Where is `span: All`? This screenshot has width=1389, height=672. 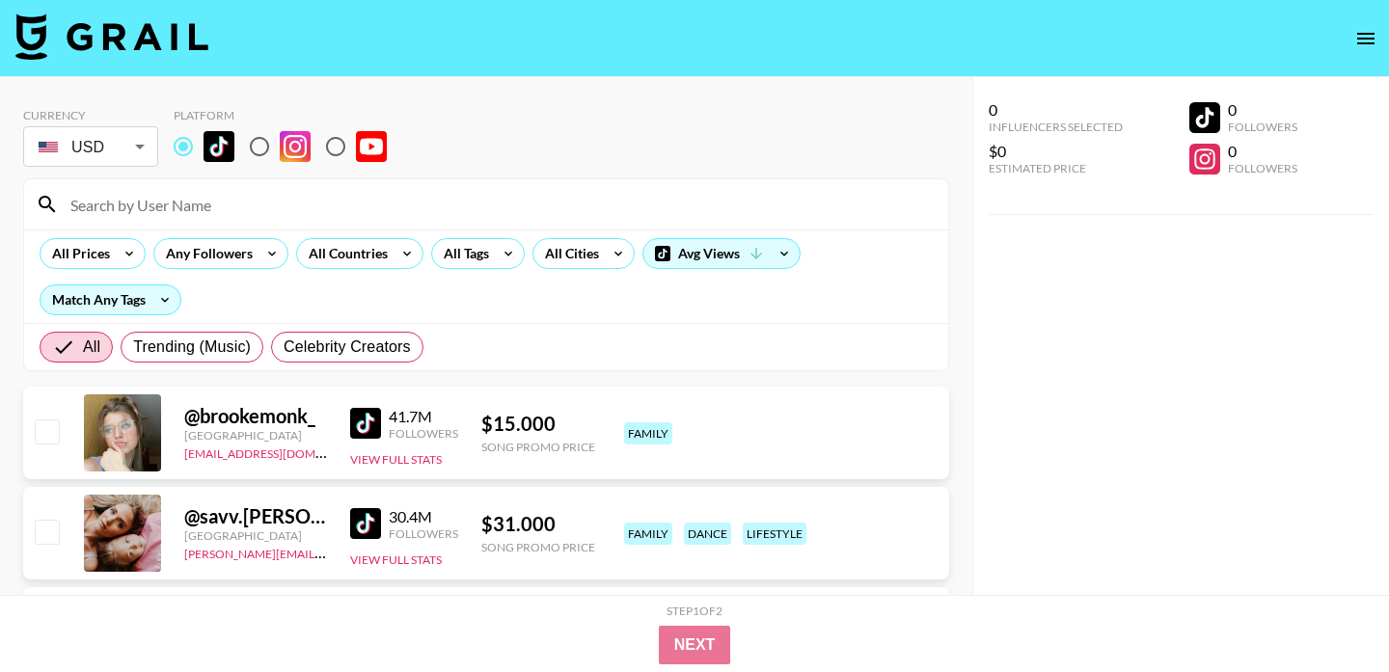
span: All is located at coordinates (92, 347).